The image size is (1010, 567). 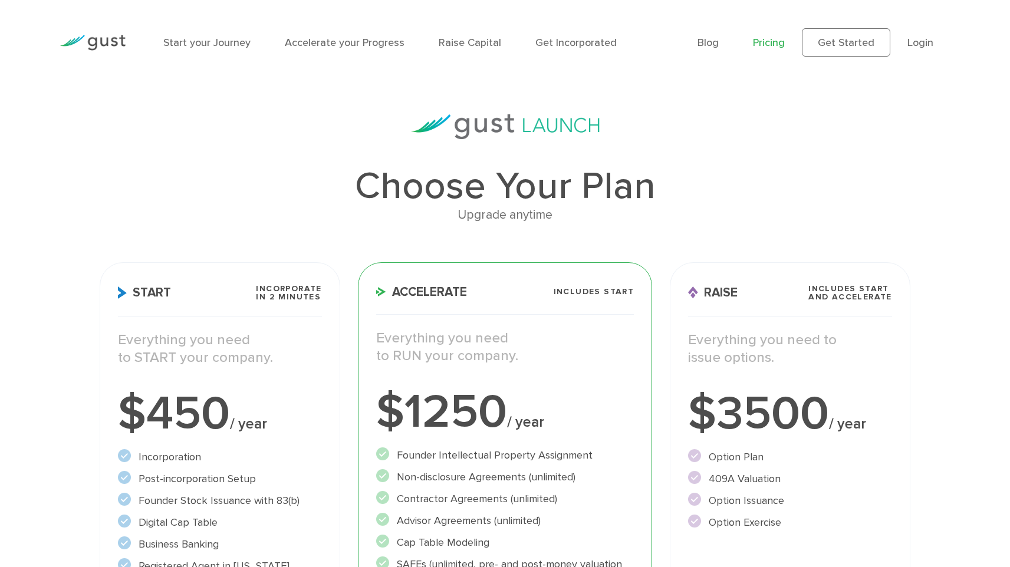 What do you see at coordinates (207, 42) in the screenshot?
I see `a: Start your Journey` at bounding box center [207, 42].